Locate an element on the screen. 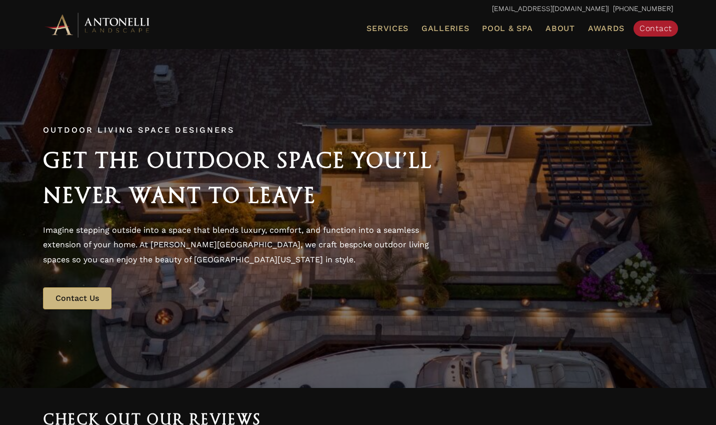  span: Galleries is located at coordinates (445, 28).